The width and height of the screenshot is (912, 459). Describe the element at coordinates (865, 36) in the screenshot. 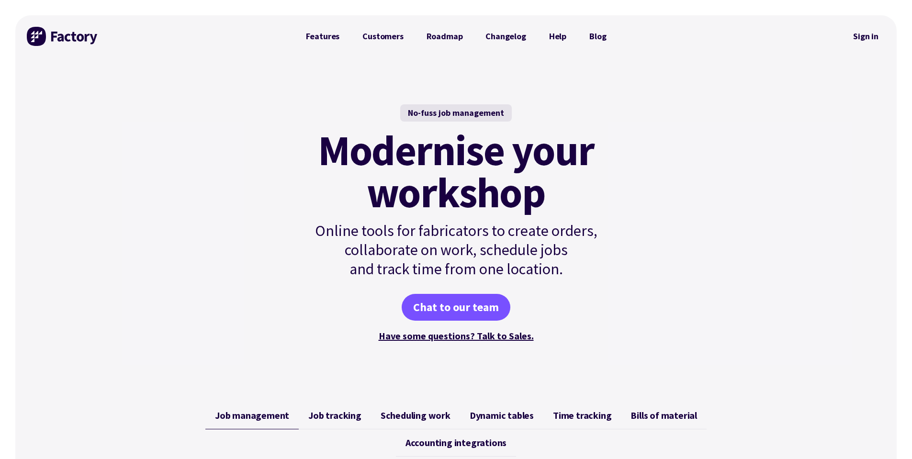

I see `nav: Secondary Navigation` at that location.